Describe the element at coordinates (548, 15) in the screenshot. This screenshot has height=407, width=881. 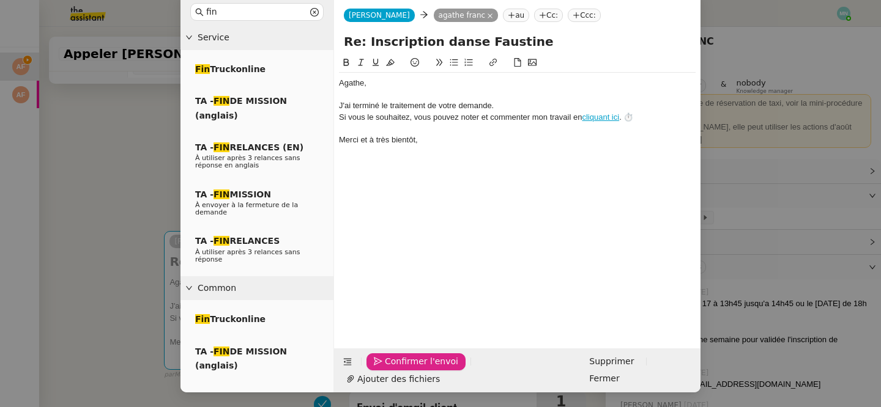
I see `nz-tag: Cc:` at that location.